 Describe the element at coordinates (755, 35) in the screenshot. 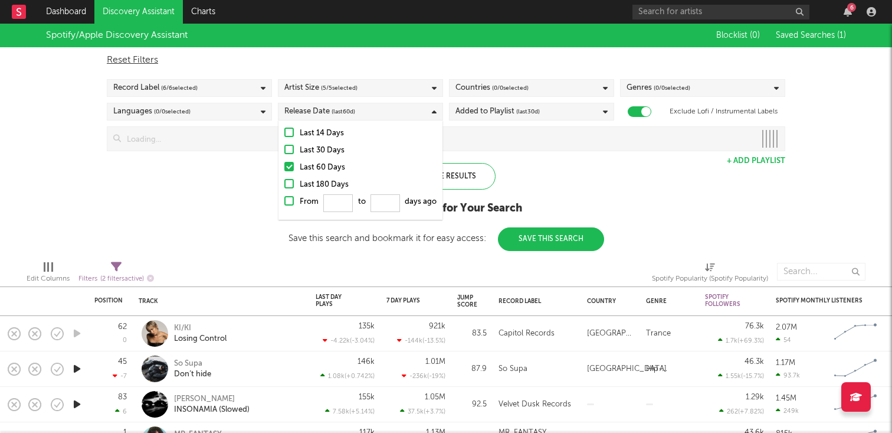

I see `span: ( 0 )` at that location.